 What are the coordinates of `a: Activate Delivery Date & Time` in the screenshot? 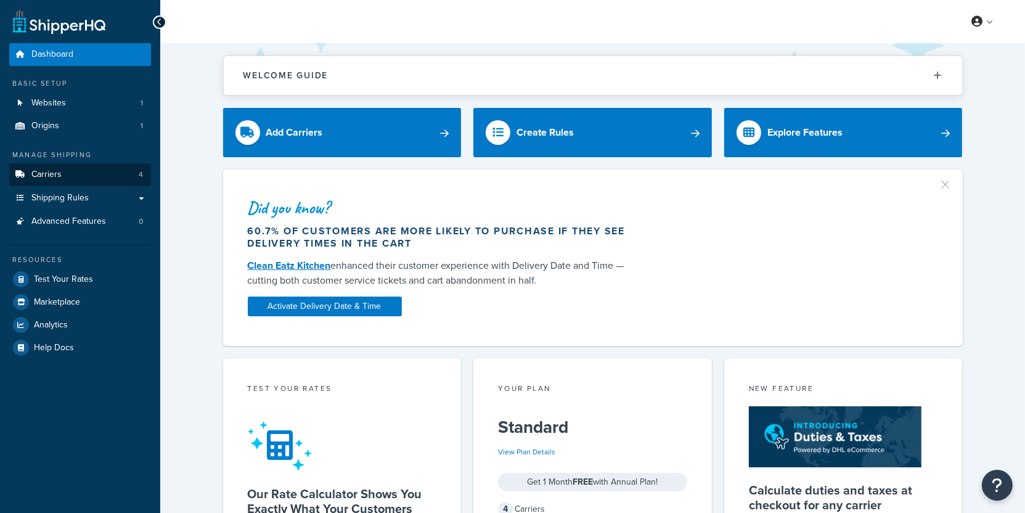 It's located at (325, 306).